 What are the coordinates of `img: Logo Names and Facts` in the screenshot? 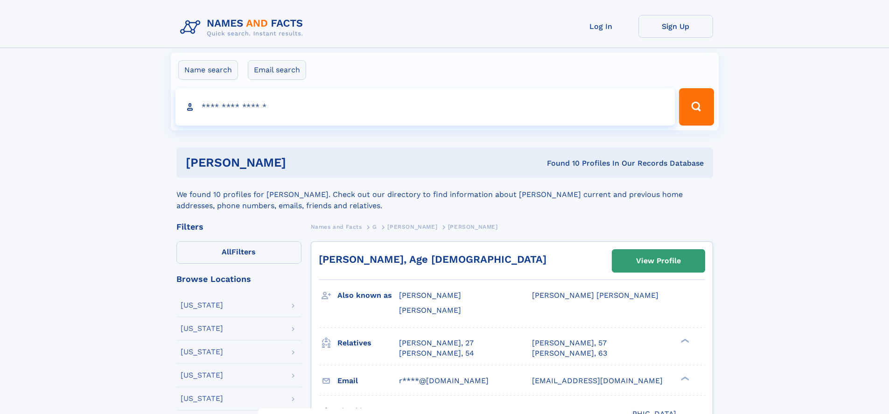 It's located at (244, 28).